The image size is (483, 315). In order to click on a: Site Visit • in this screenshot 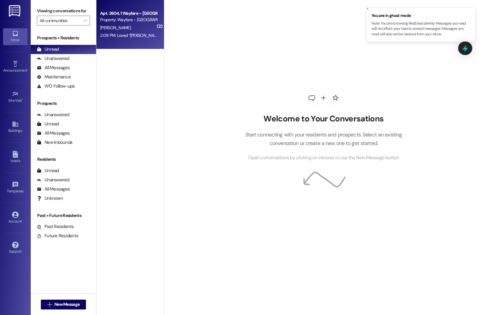, I will do `click(15, 97)`.